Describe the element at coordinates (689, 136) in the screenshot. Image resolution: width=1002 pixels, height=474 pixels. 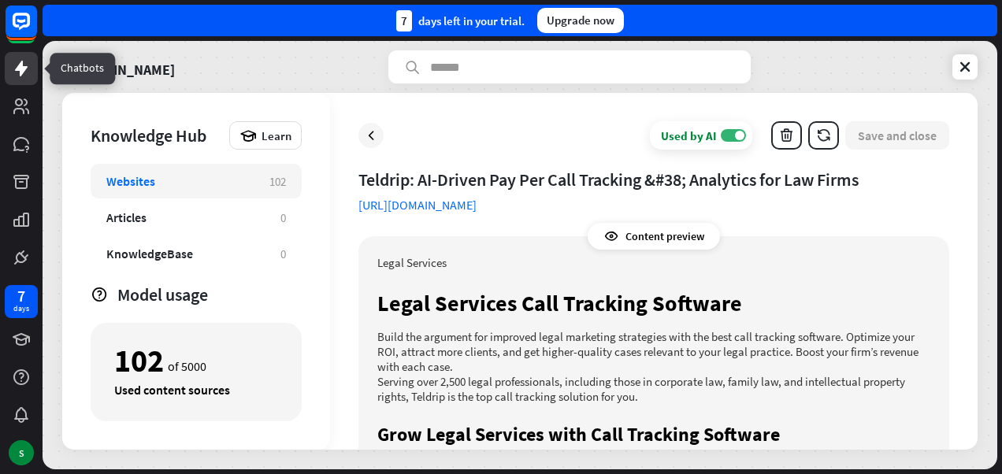
I see `div: Used by AI` at that location.